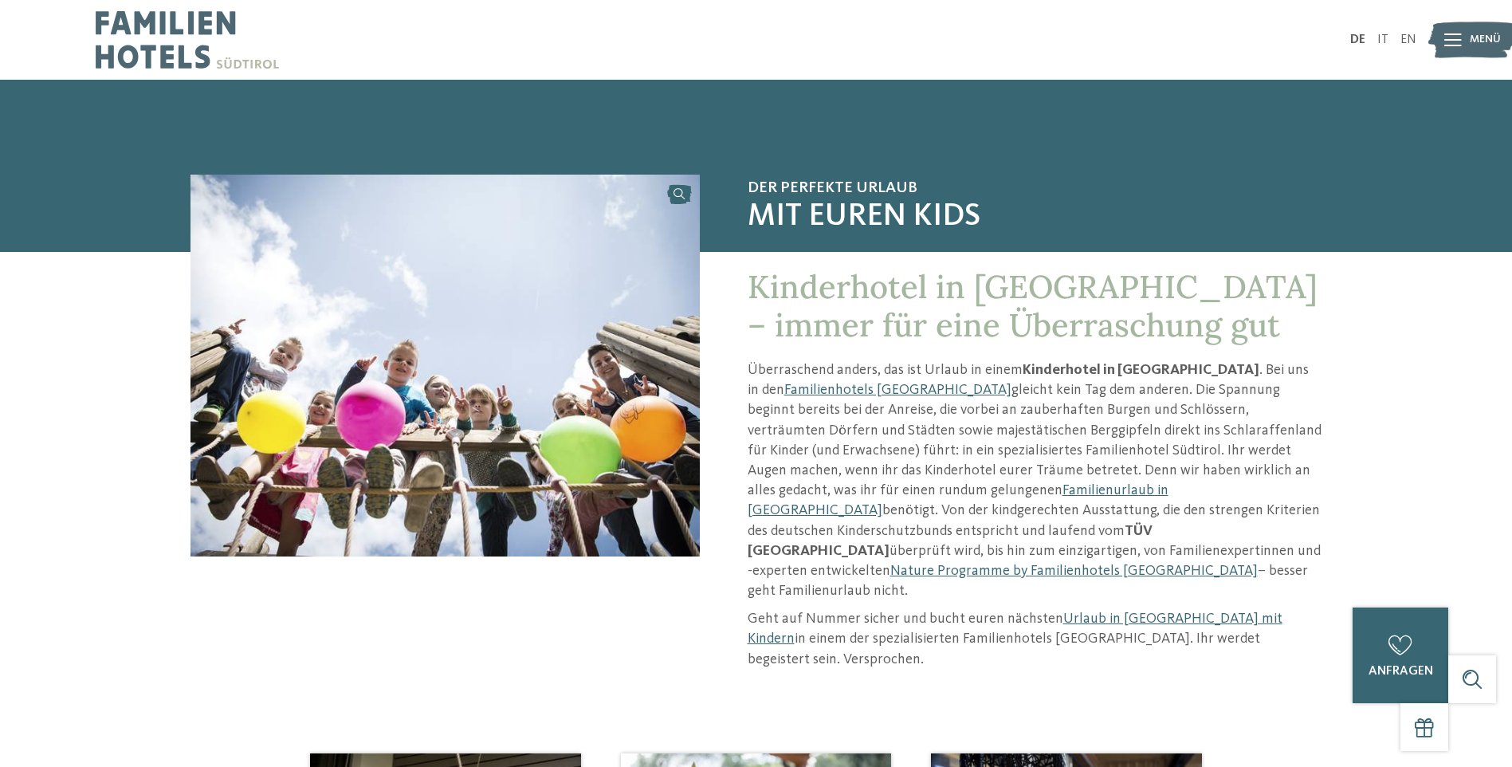 The image size is (1512, 767). I want to click on a: anfragen, so click(1401, 655).